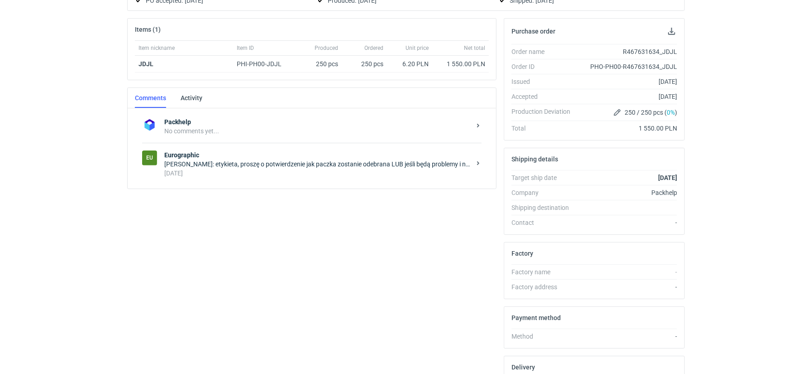 The width and height of the screenshot is (812, 374). Describe the element at coordinates (326, 48) in the screenshot. I see `span: Produced` at that location.